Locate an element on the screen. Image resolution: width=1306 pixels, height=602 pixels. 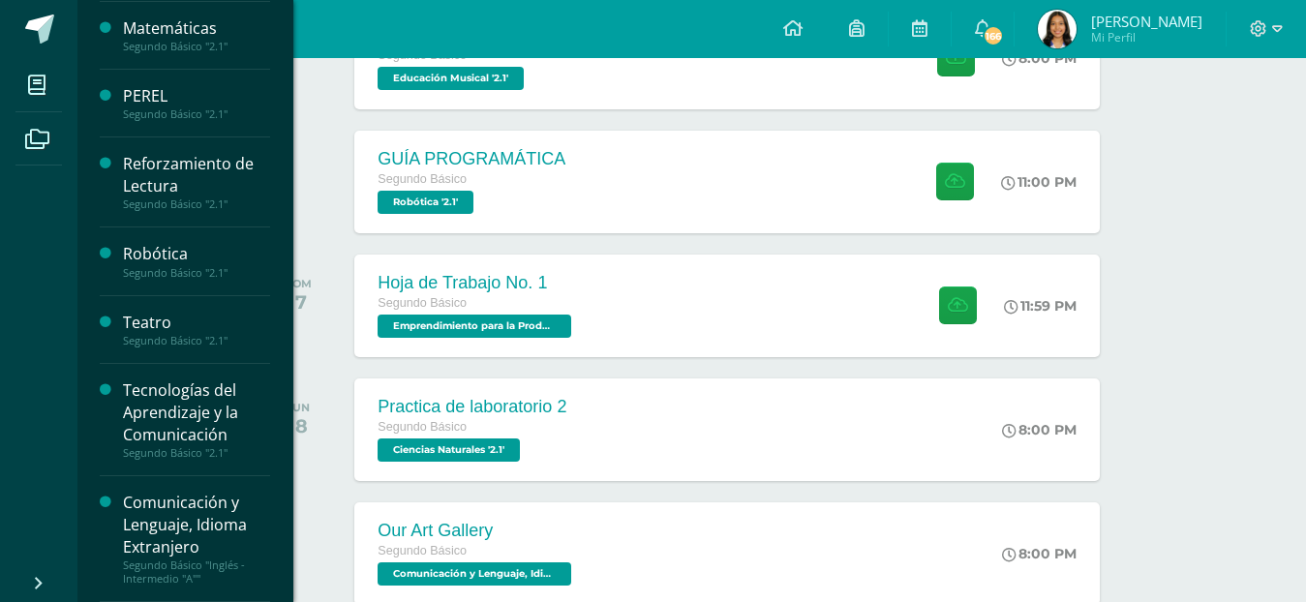
a: TeatroSegundo Básico "2.1" is located at coordinates (196, 329).